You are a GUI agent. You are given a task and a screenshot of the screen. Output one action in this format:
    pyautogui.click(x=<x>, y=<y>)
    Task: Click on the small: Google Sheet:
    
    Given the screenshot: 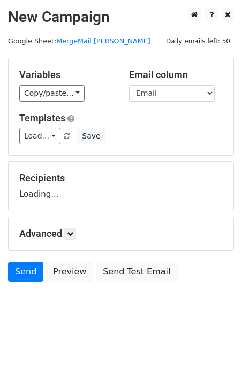 What is the action you would take?
    pyautogui.click(x=79, y=41)
    